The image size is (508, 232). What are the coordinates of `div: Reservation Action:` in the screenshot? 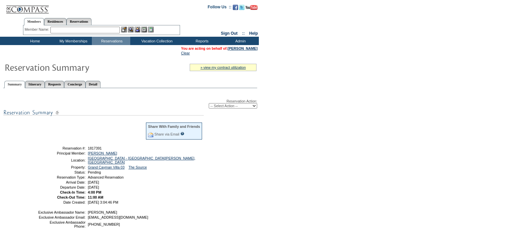 It's located at (130, 104).